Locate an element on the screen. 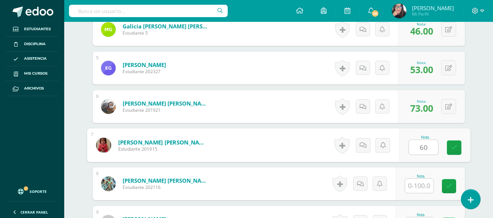  span: Estudiante 201921 is located at coordinates (166, 110).